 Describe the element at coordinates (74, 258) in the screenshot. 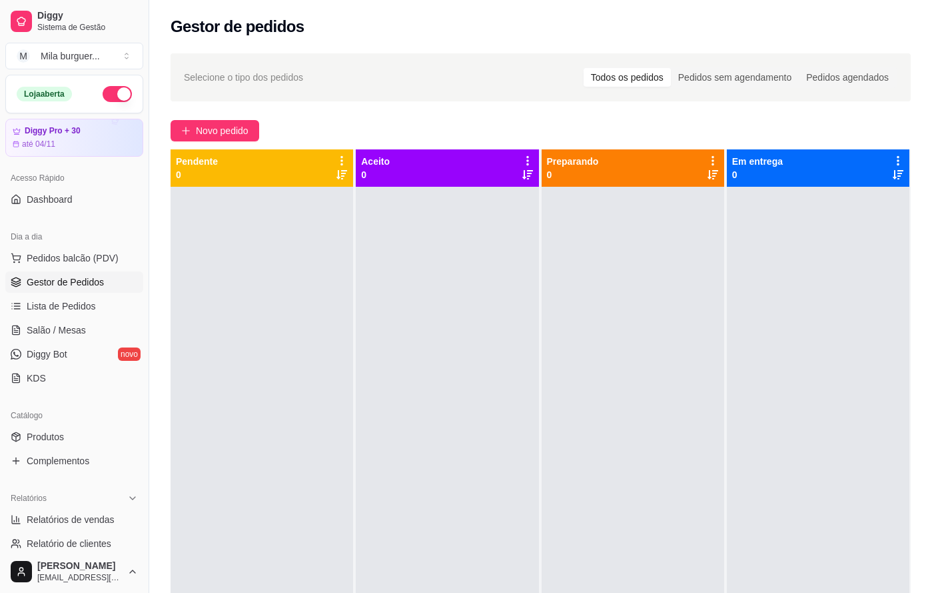

I see `button: Pedidos balcão (PDV)` at that location.